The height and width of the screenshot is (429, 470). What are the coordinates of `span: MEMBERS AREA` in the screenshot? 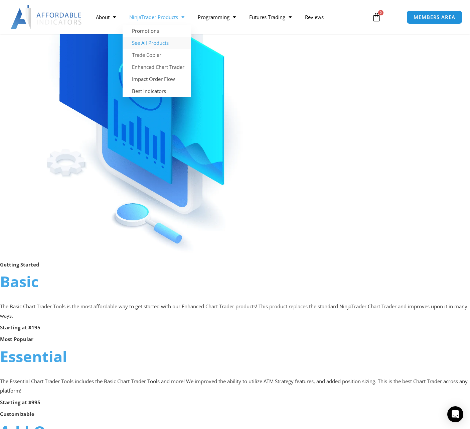 It's located at (434, 17).